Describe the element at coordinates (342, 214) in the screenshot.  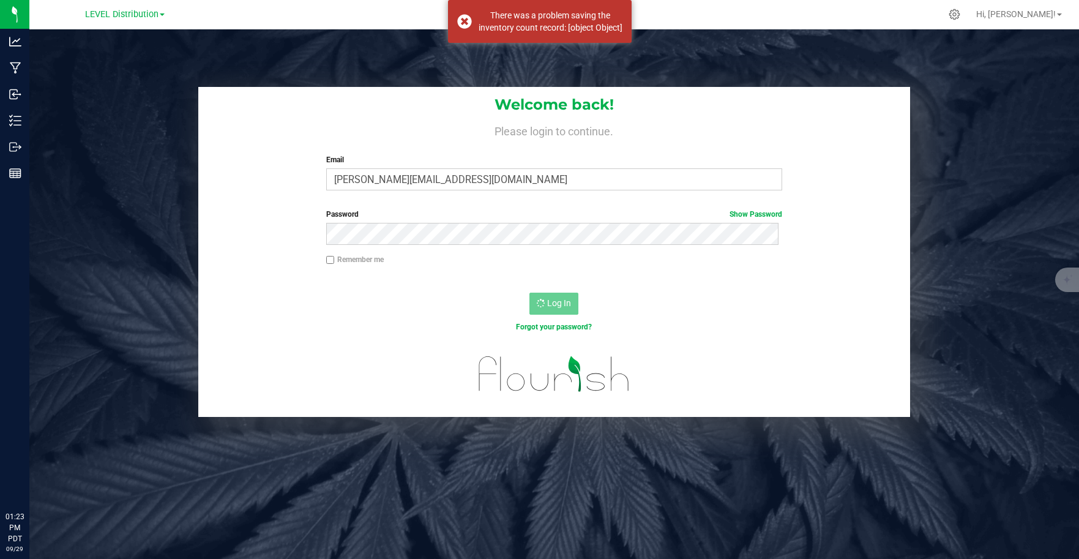
I see `span: Password` at that location.